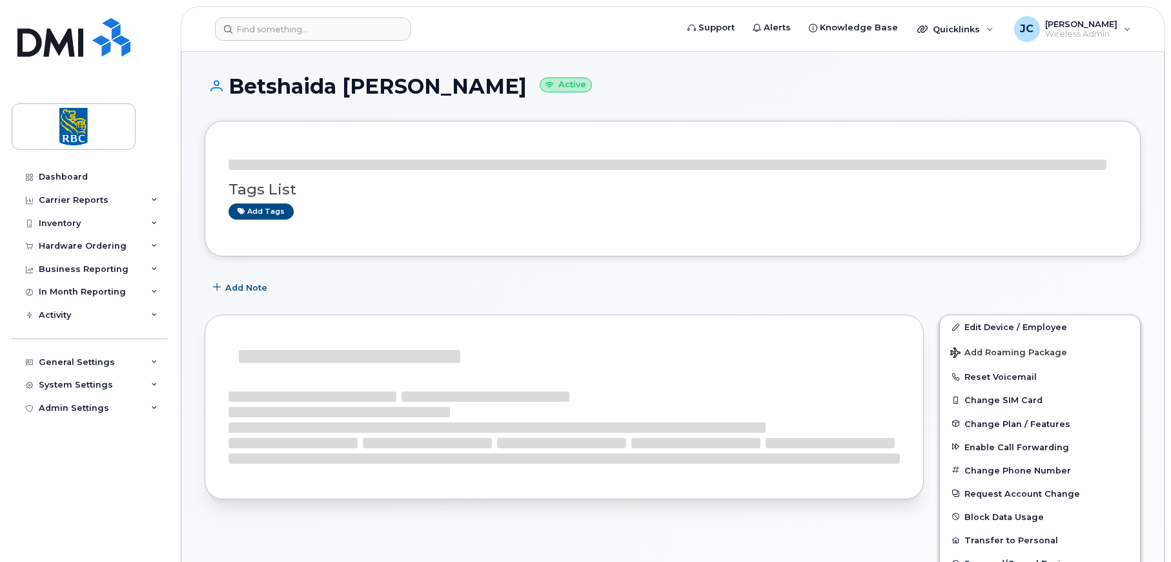  Describe the element at coordinates (246, 287) in the screenshot. I see `span: Add Note` at that location.